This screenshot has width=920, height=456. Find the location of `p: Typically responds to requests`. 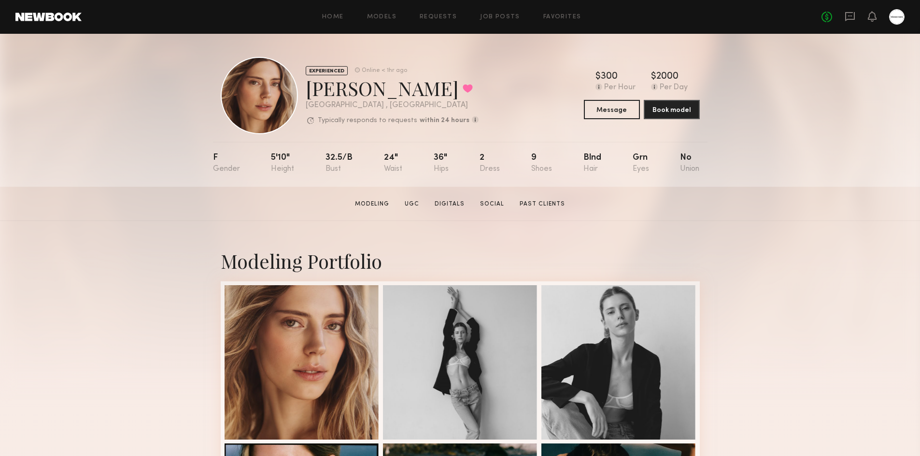

p: Typically responds to requests is located at coordinates (367, 121).